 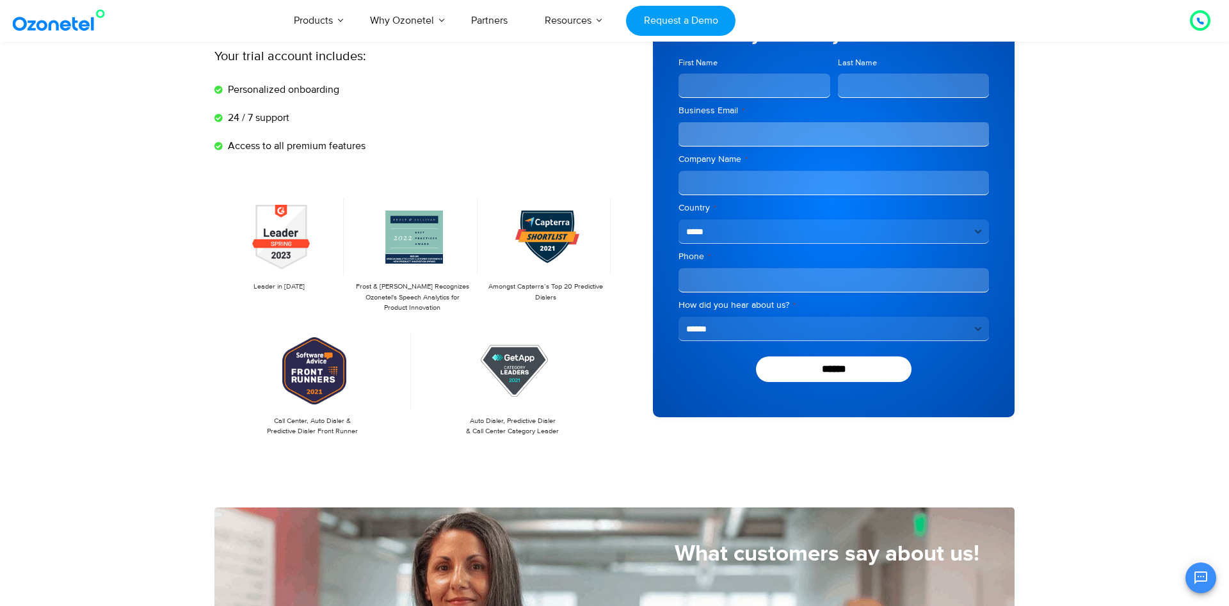 What do you see at coordinates (833, 305) in the screenshot?
I see `label: How did you hear about us?` at bounding box center [833, 305].